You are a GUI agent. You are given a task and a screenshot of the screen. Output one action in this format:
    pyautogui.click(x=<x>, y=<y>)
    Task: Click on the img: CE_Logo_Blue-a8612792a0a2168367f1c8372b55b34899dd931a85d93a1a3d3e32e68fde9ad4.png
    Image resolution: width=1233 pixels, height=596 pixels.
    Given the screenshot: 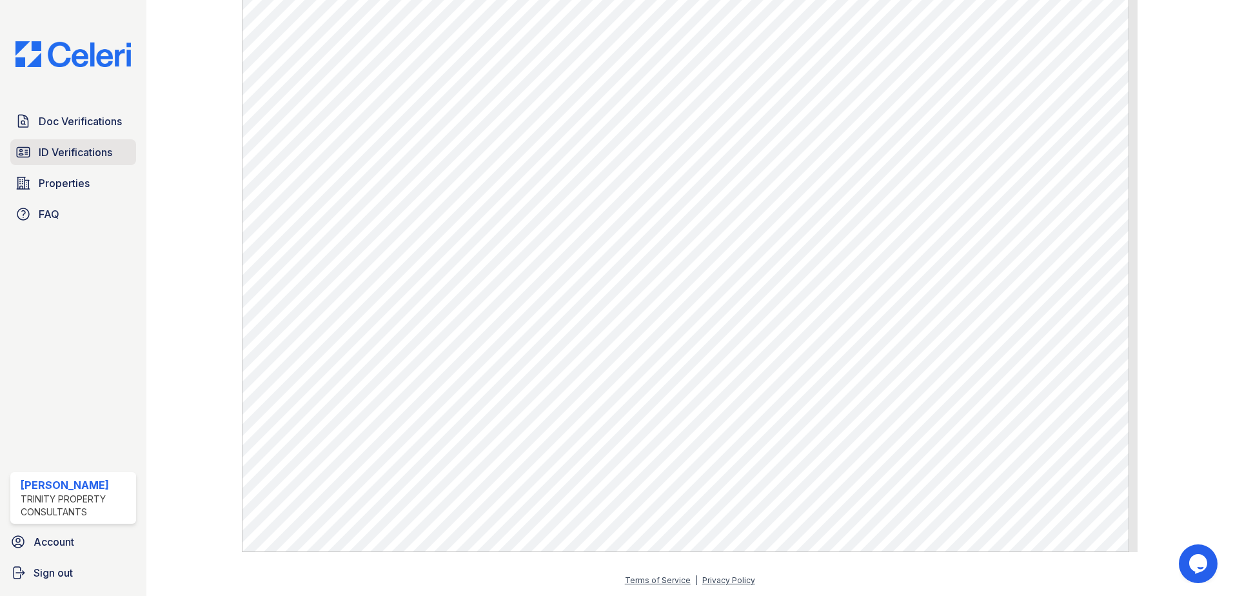 What is the action you would take?
    pyautogui.click(x=73, y=54)
    